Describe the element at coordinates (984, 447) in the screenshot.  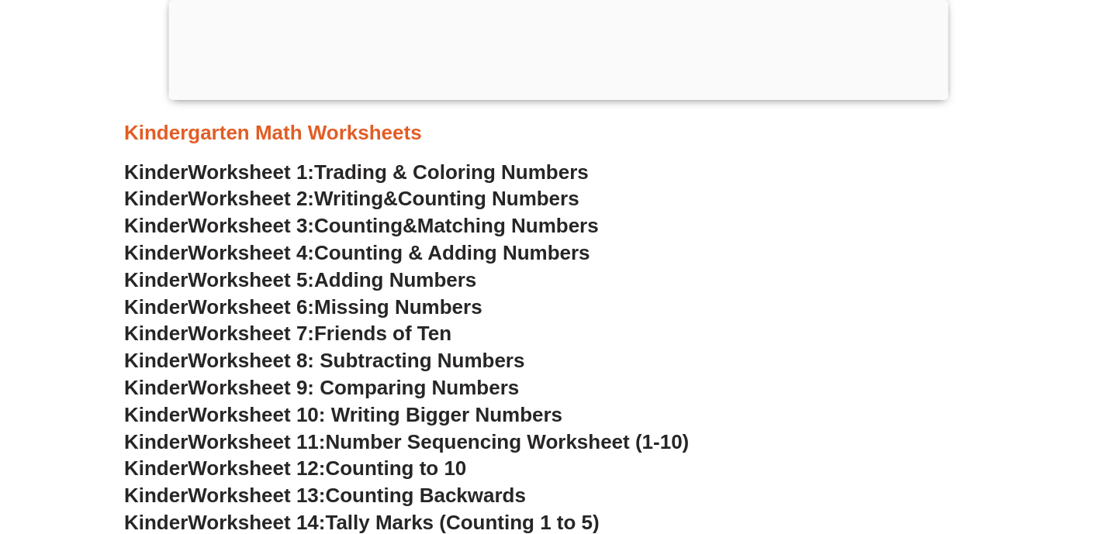
I see `div: Chat Widget` at that location.